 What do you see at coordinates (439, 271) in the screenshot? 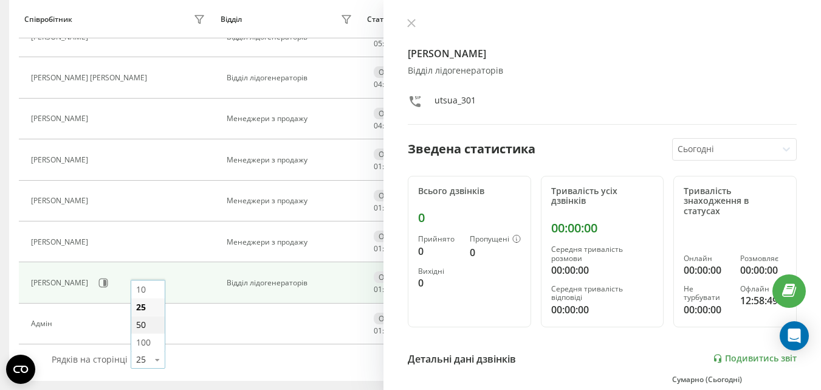
I see `div: Вихідні` at bounding box center [439, 271].